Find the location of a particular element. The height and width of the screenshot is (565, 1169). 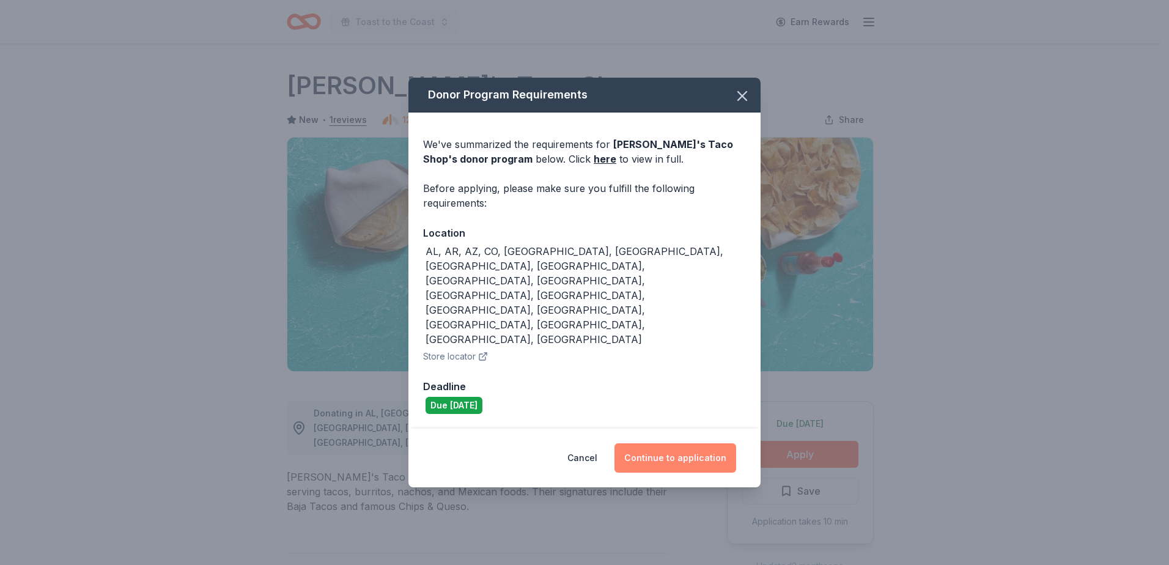

div: Donor Program Requirements is located at coordinates (584, 95).